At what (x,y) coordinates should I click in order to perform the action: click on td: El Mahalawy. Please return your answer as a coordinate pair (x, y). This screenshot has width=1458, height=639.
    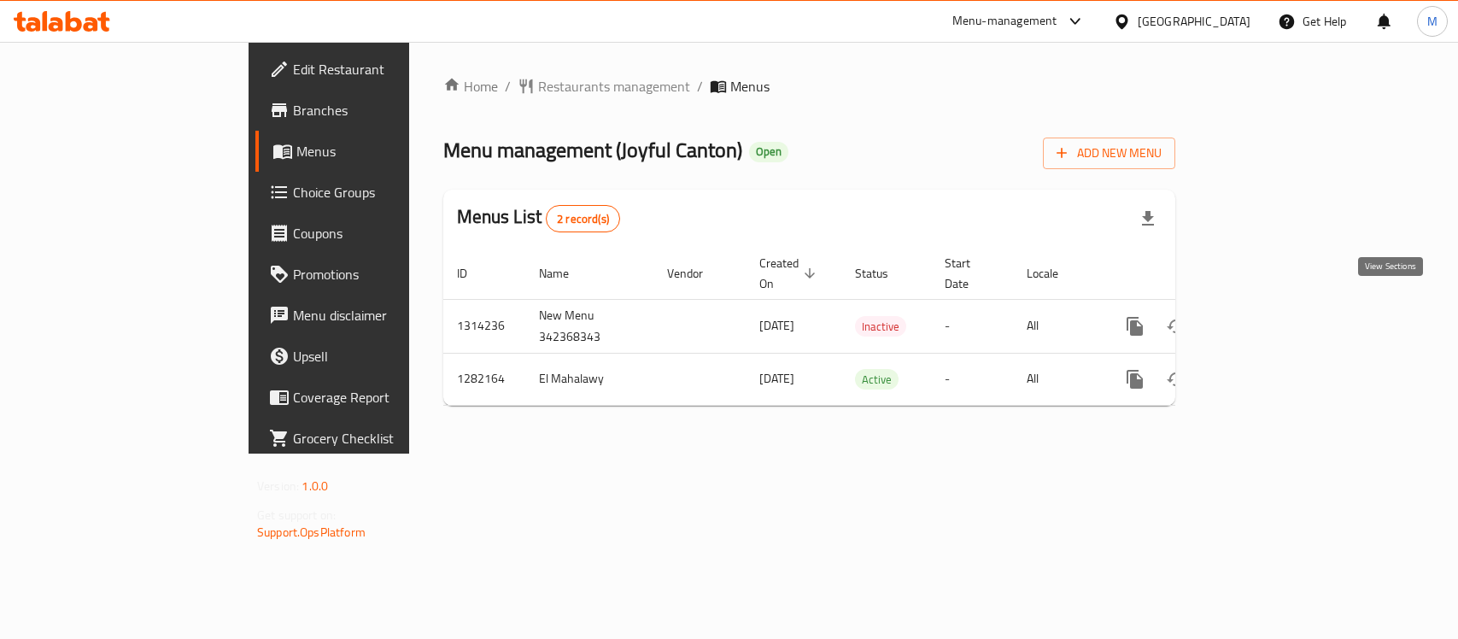
    Looking at the image, I should click on (589, 378).